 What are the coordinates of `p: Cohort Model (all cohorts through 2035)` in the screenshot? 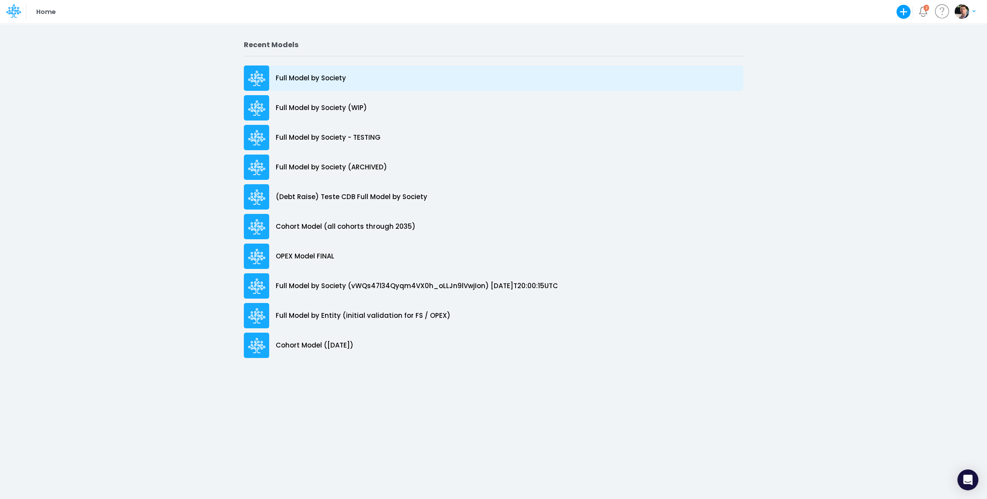 It's located at (346, 227).